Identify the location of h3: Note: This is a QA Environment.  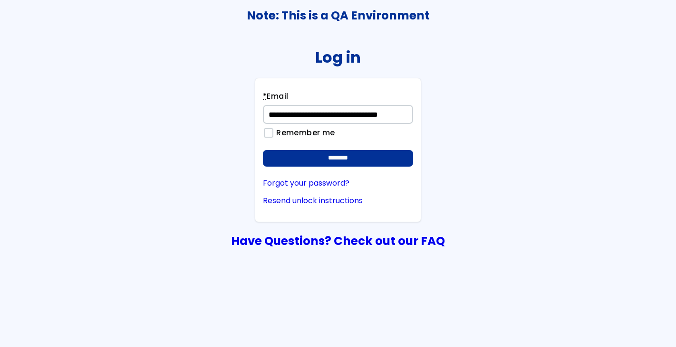
(338, 16).